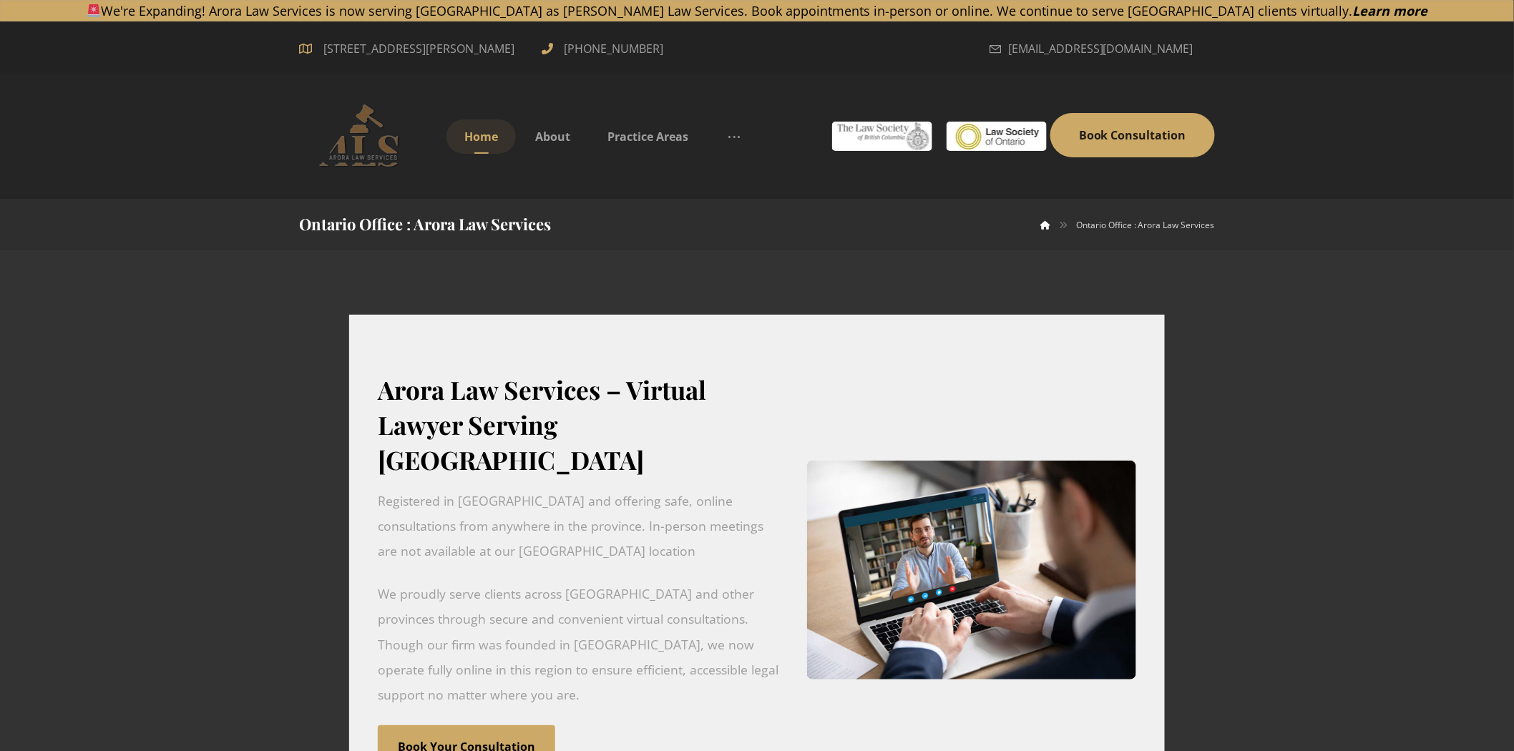 This screenshot has height=751, width=1514. I want to click on a: More links, so click(734, 137).